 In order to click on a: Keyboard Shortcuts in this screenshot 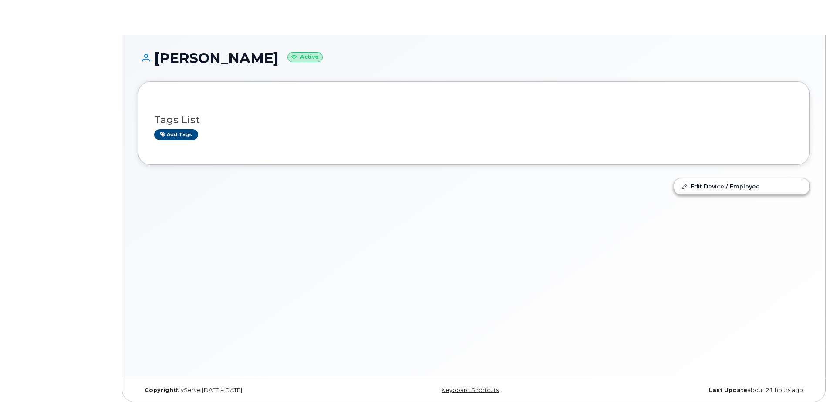, I will do `click(470, 390)`.